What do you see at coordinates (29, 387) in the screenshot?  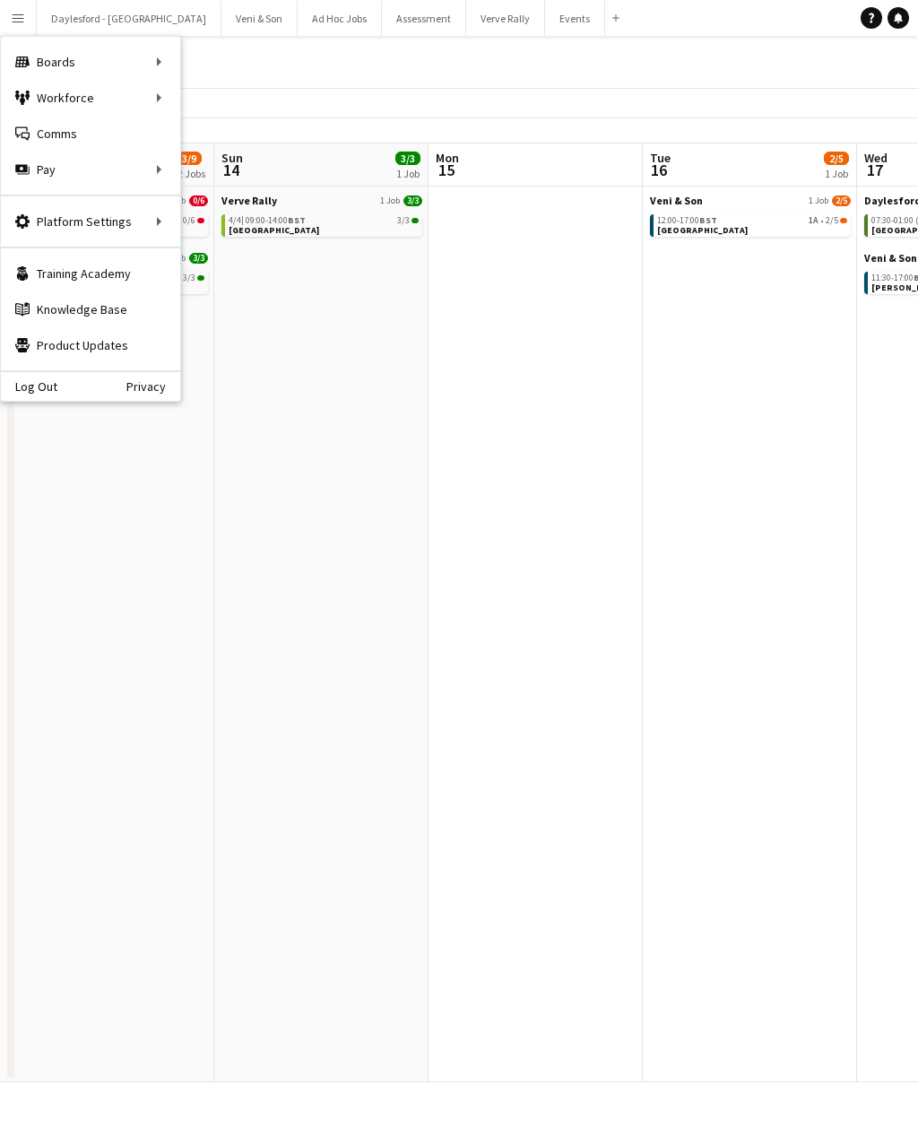 I see `a: Log Out` at bounding box center [29, 387].